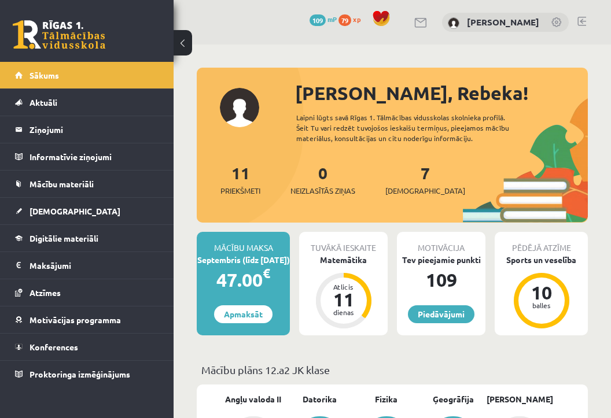 The width and height of the screenshot is (611, 418). What do you see at coordinates (356, 19) in the screenshot?
I see `span: xp` at bounding box center [356, 19].